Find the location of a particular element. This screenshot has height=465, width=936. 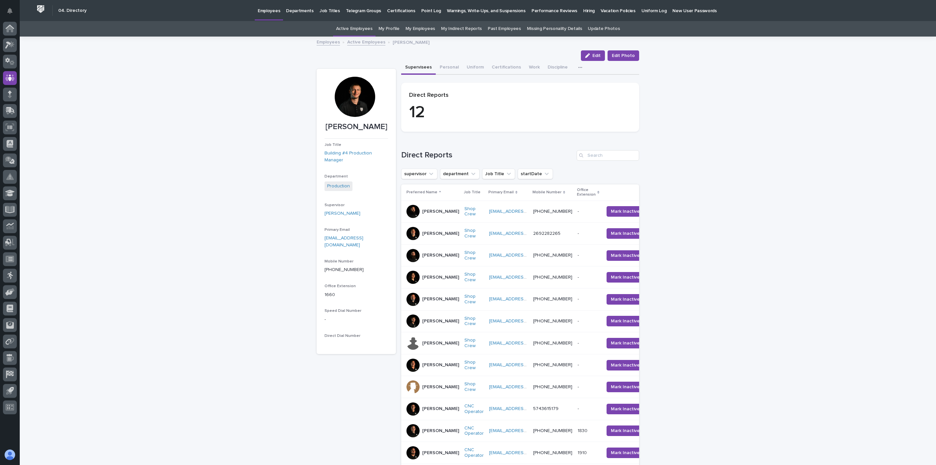

button: Notifications is located at coordinates (10, 11).